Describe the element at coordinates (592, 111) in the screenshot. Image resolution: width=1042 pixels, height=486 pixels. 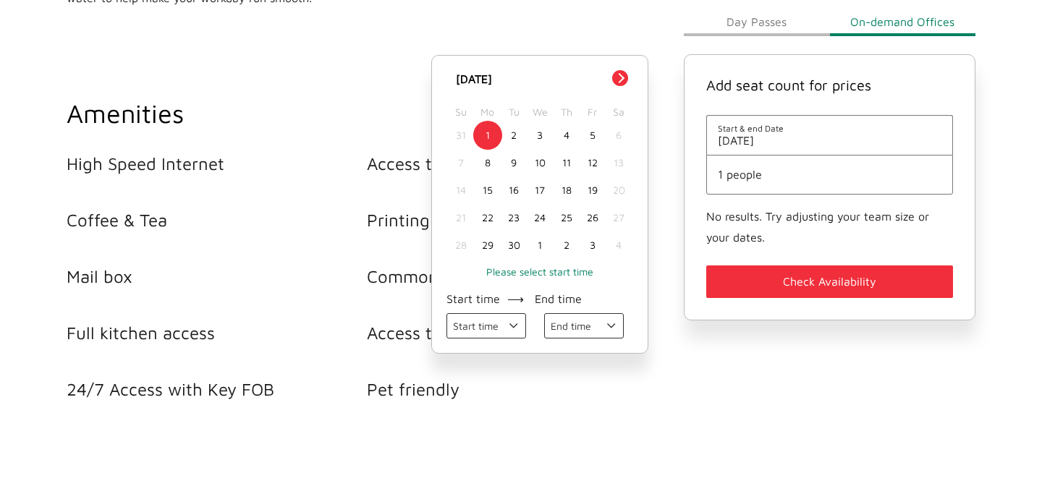
I see `div: Fr` at that location.